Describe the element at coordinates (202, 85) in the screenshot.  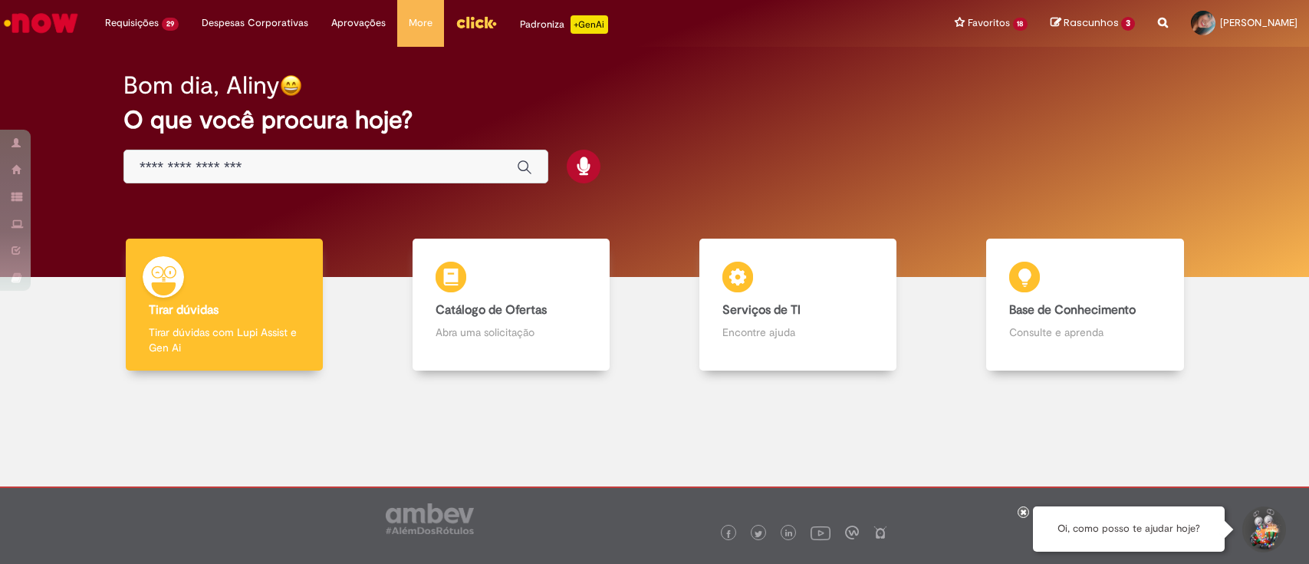
I see `h2: Bom dia, Aliny` at that location.